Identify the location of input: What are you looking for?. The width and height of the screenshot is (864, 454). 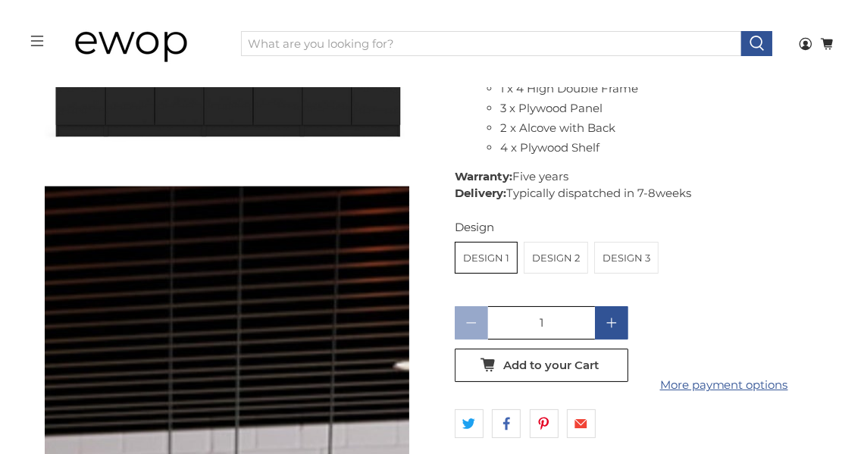
(491, 44).